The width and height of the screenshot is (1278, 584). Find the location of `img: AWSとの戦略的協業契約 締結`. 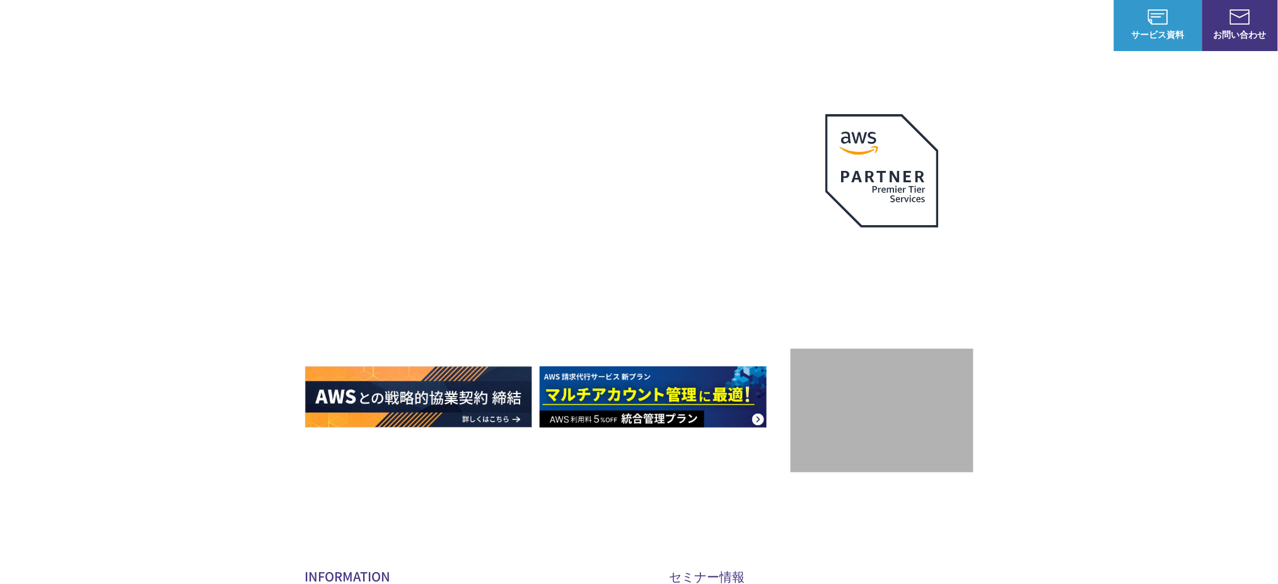

img: AWSとの戦略的協業契約 締結 is located at coordinates (419, 396).